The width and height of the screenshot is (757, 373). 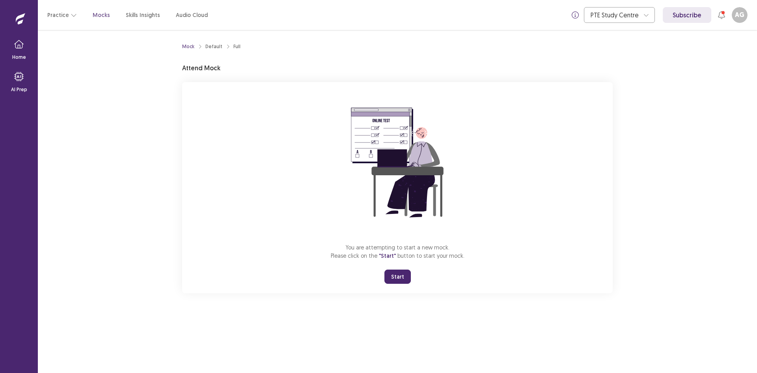 I want to click on div: PTE Study Centre, so click(x=615, y=15).